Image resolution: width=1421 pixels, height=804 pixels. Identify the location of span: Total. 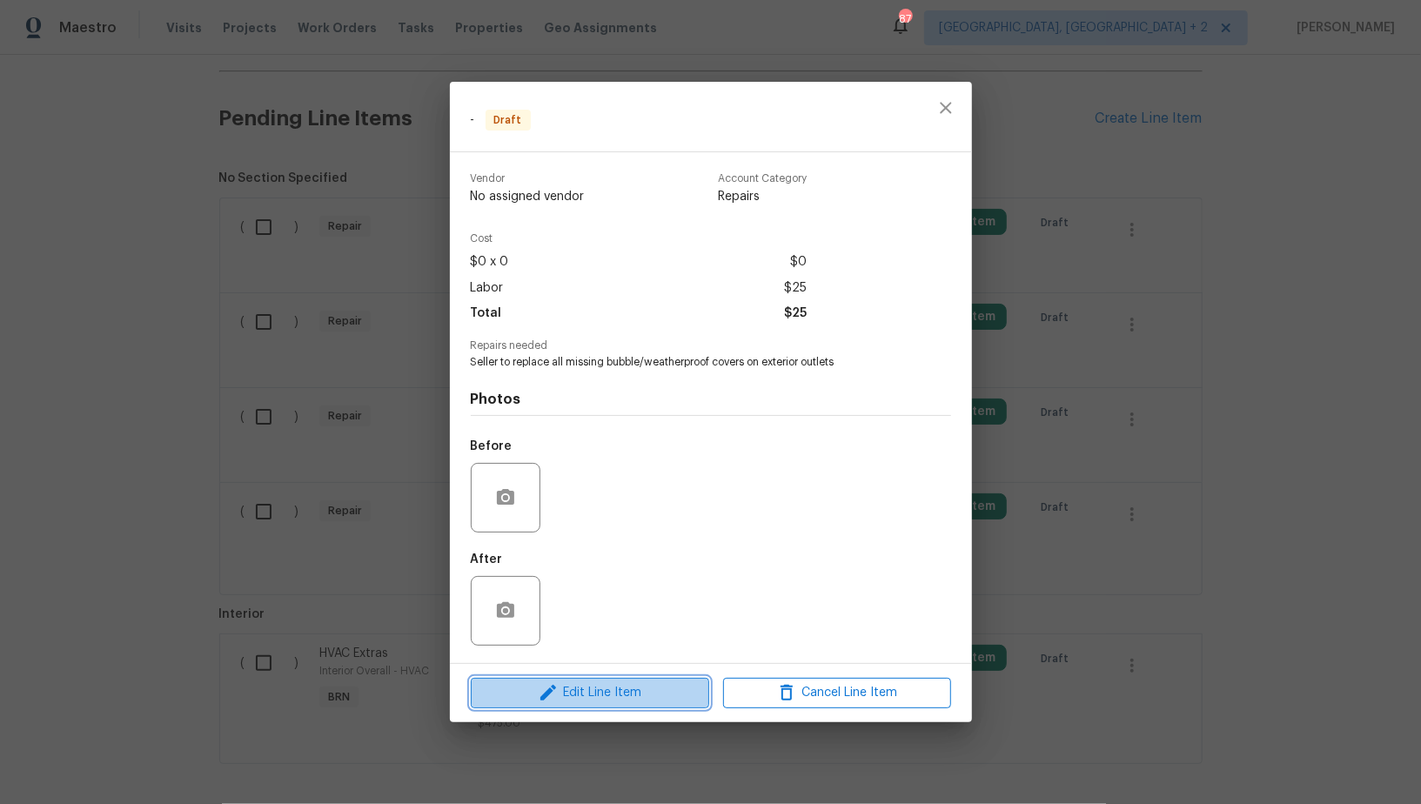
(486, 313).